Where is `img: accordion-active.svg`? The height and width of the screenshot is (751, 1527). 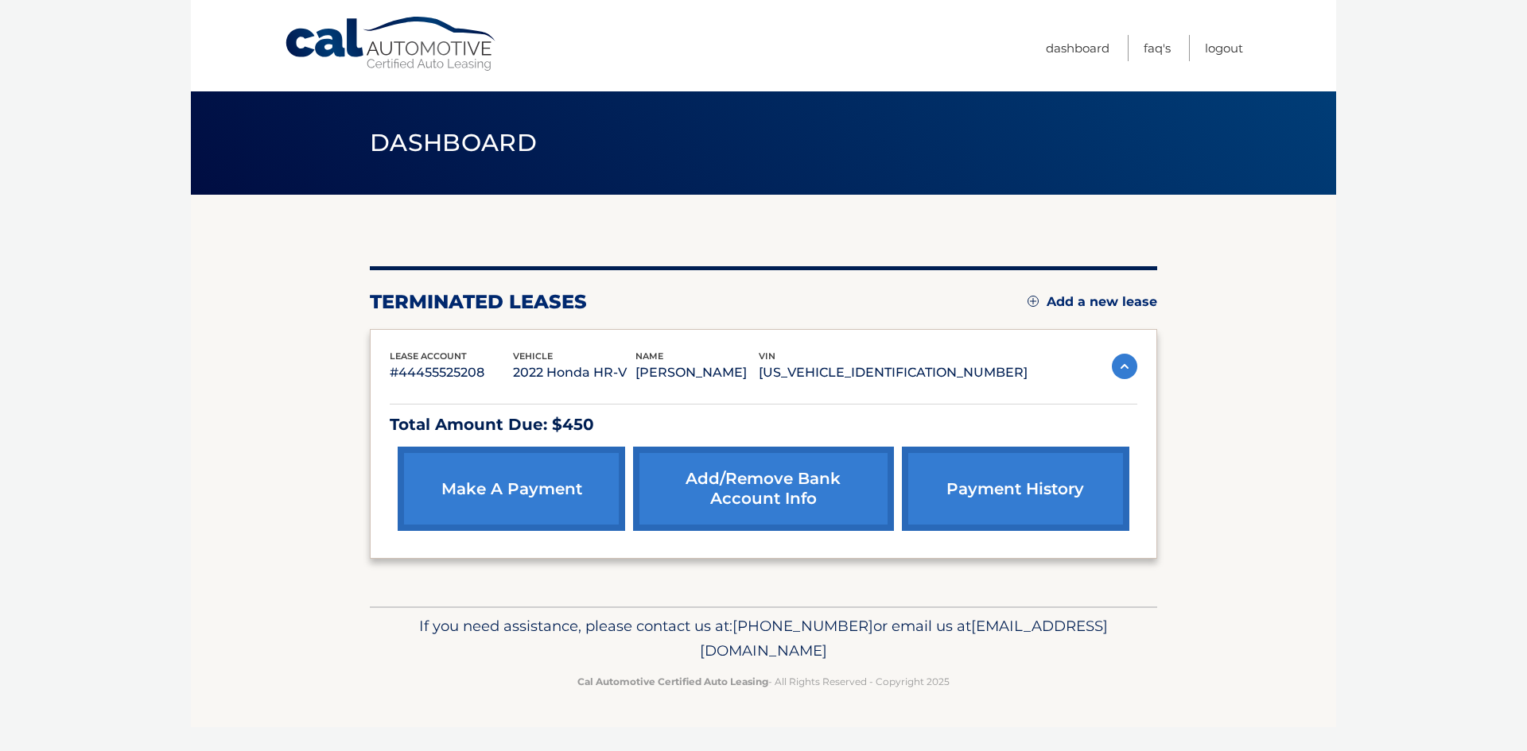 img: accordion-active.svg is located at coordinates (1124, 367).